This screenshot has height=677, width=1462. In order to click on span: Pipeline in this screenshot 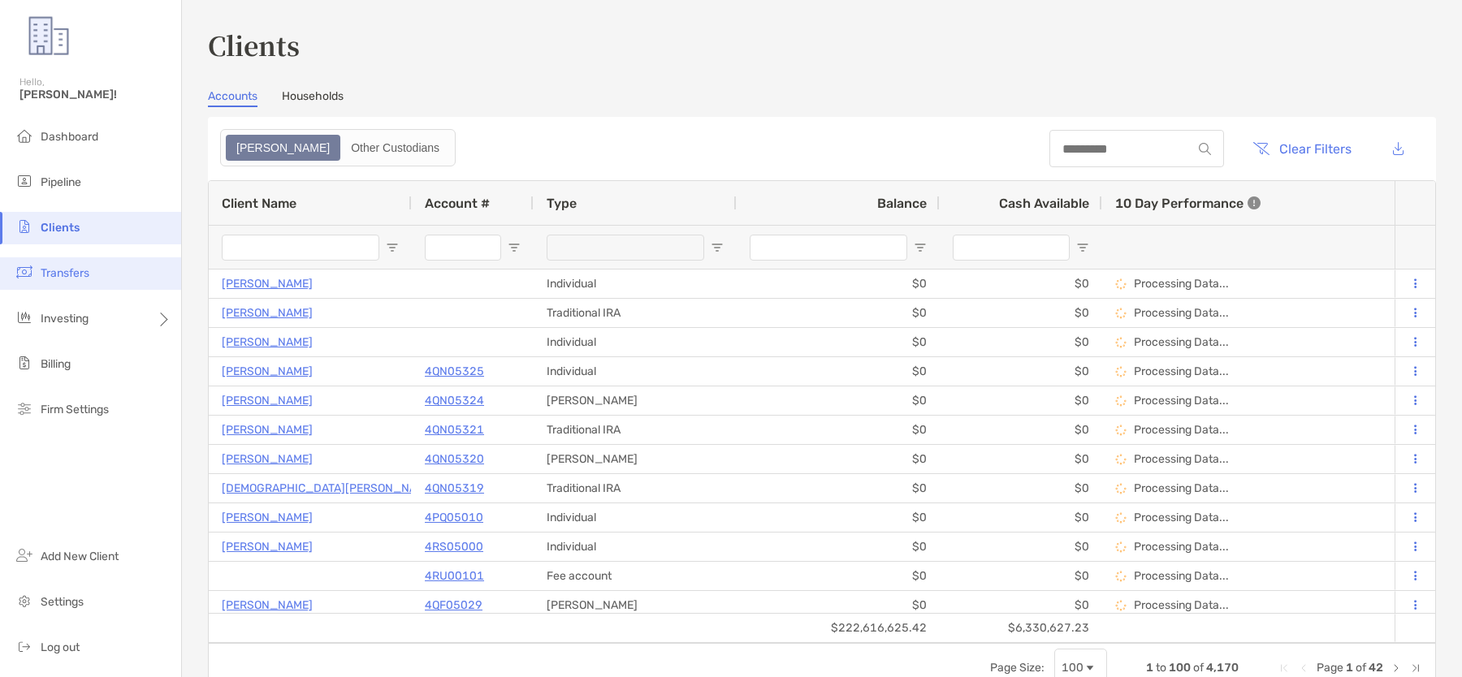, I will do `click(61, 182)`.